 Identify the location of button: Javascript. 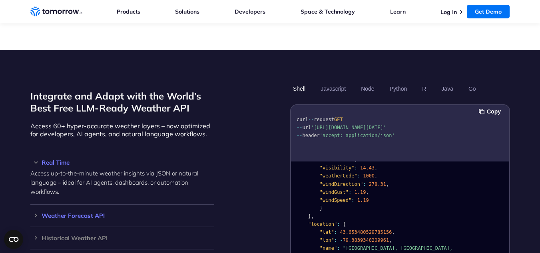
(333, 89).